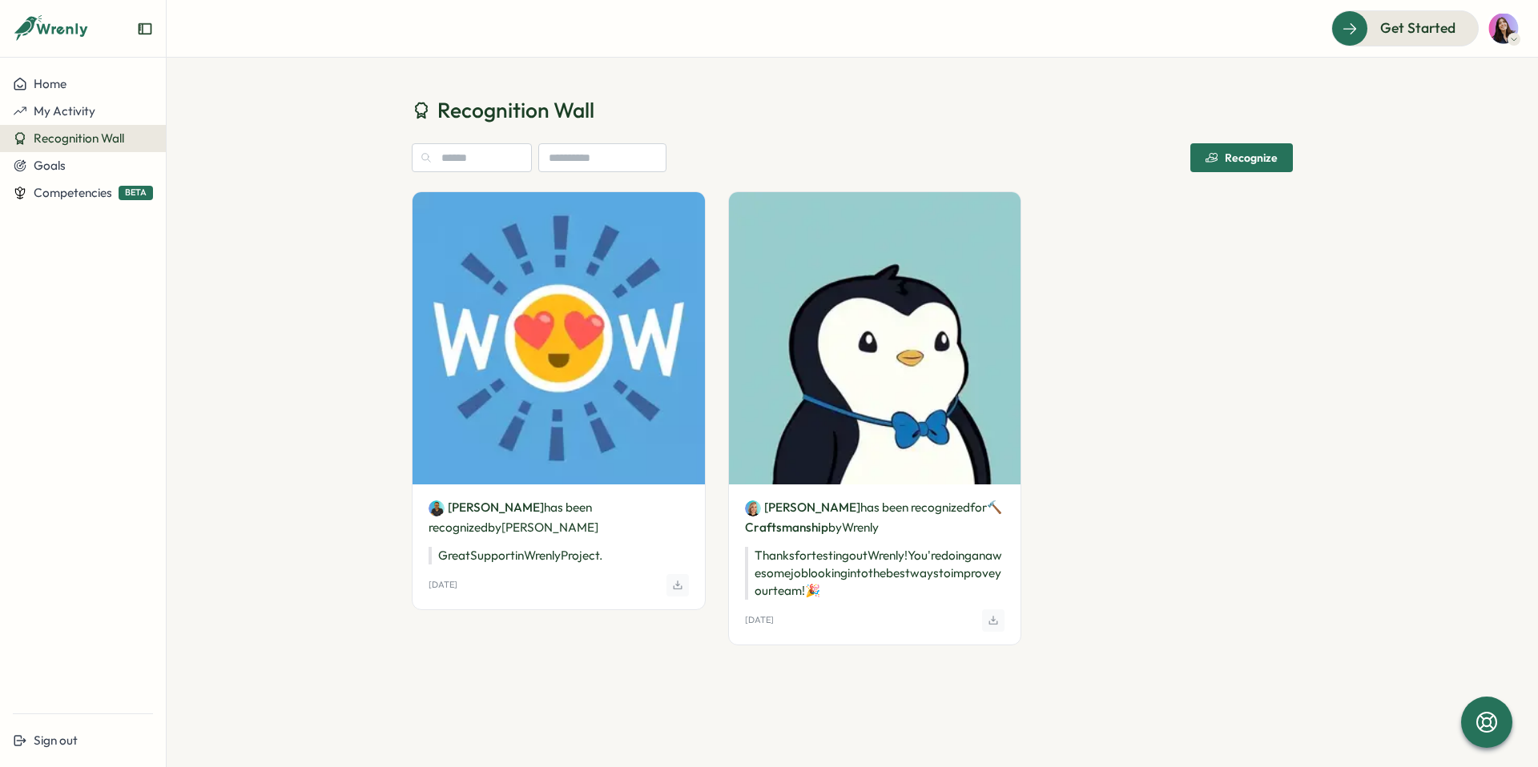  What do you see at coordinates (875, 574) in the screenshot?
I see `p: Thanks for testing out Wrenly! You're doing an awesome job looking into the best ways to improve ...` at bounding box center [875, 574].